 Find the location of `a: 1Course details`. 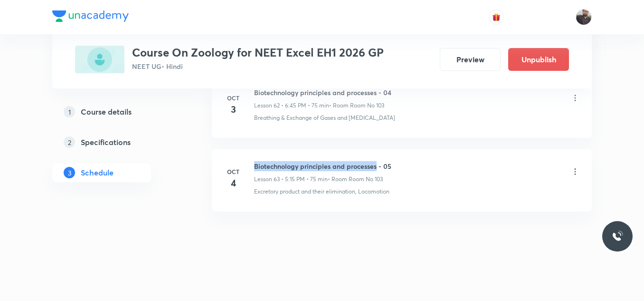

a: 1Course details is located at coordinates (117, 112).